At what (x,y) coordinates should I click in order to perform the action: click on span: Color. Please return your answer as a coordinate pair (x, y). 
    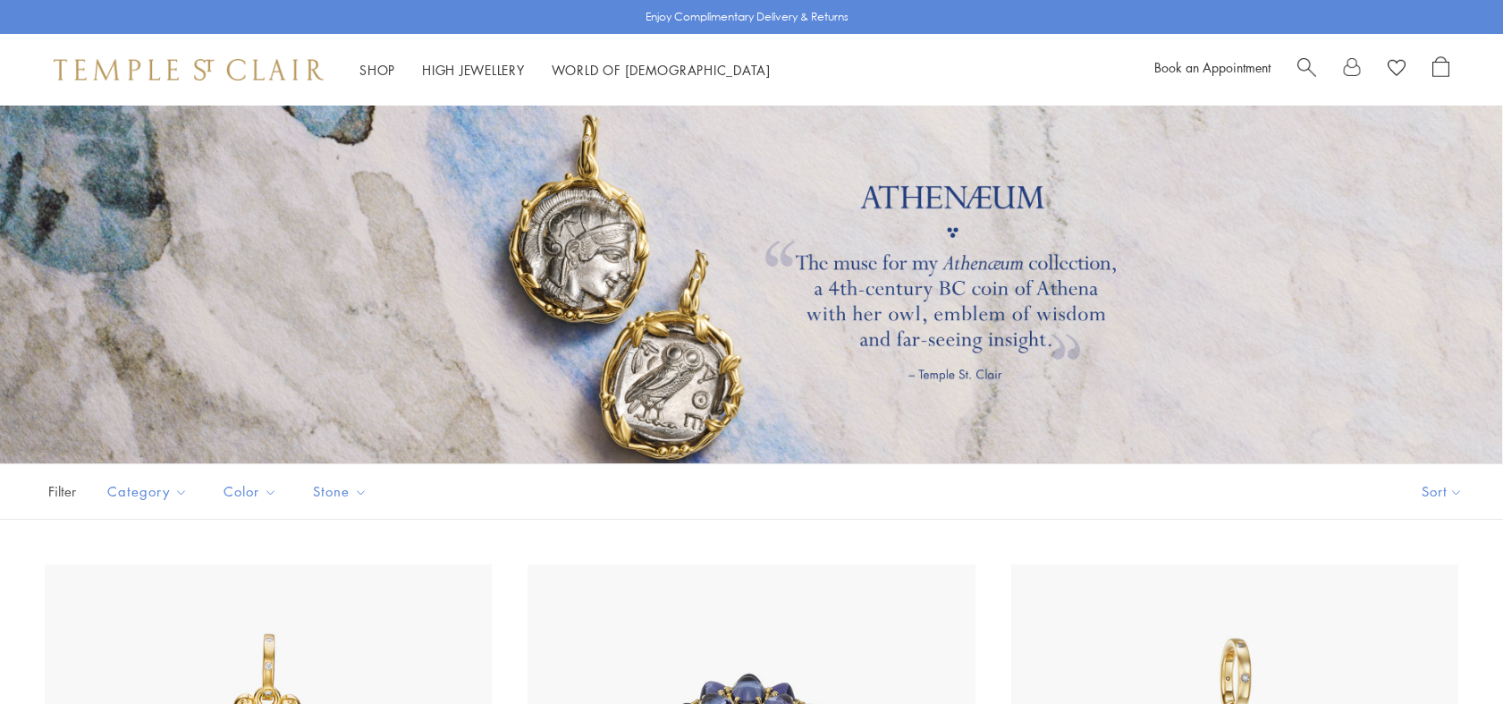
    Looking at the image, I should click on (252, 491).